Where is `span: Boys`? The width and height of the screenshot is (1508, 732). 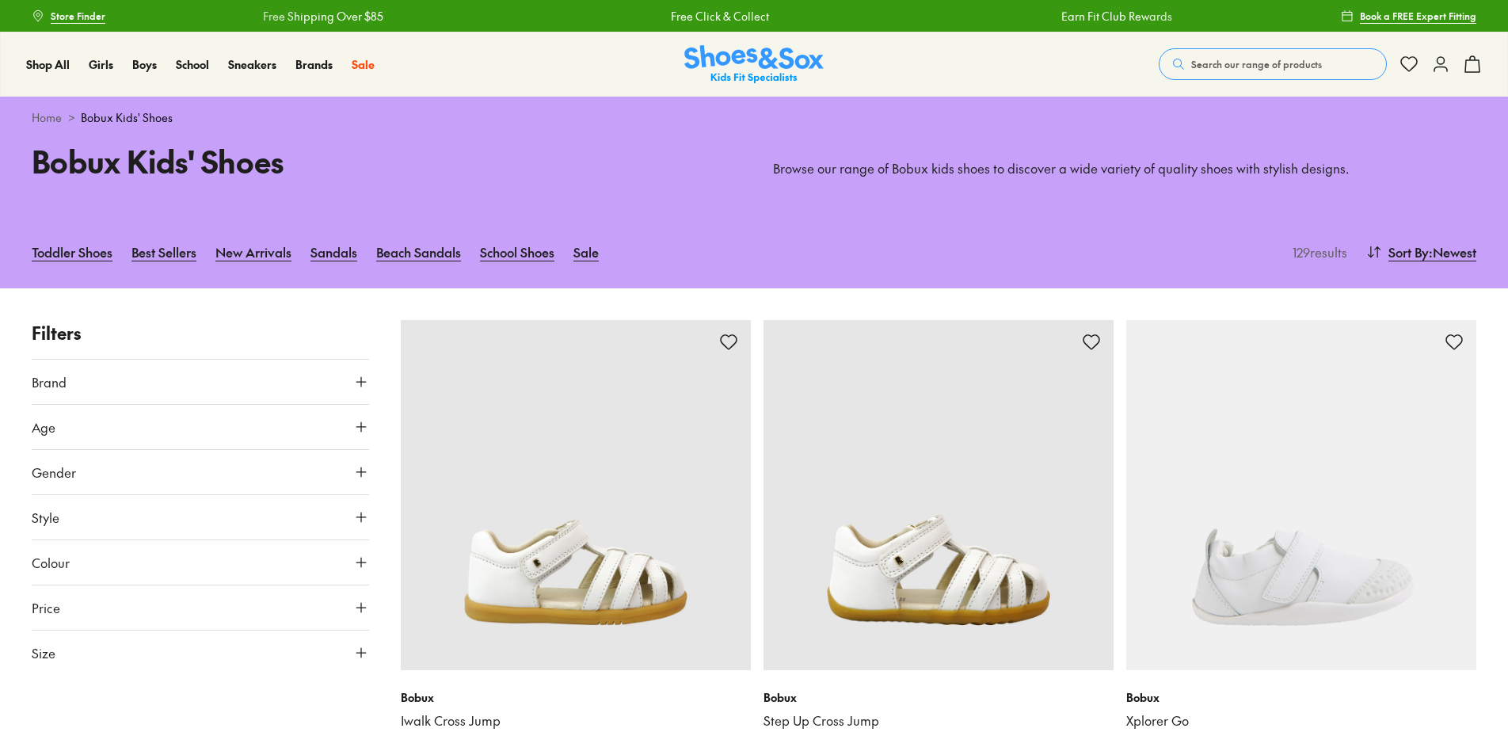 span: Boys is located at coordinates (144, 64).